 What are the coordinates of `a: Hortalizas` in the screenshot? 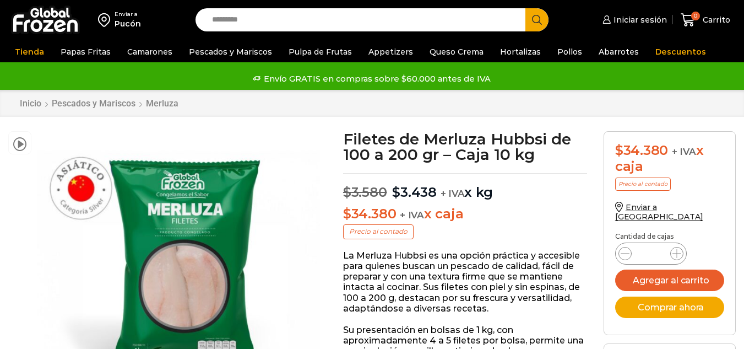 It's located at (520, 52).